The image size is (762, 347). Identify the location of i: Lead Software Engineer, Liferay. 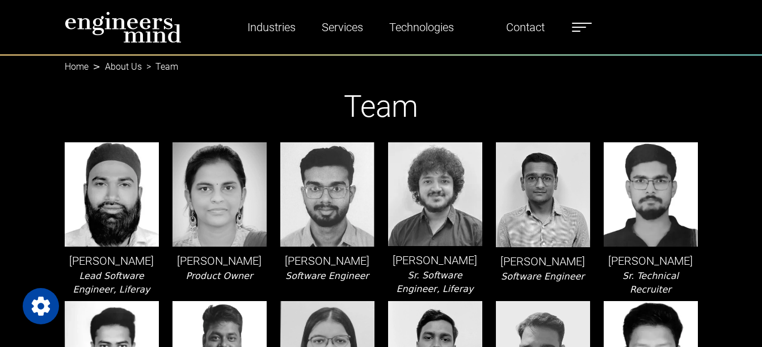
(111, 283).